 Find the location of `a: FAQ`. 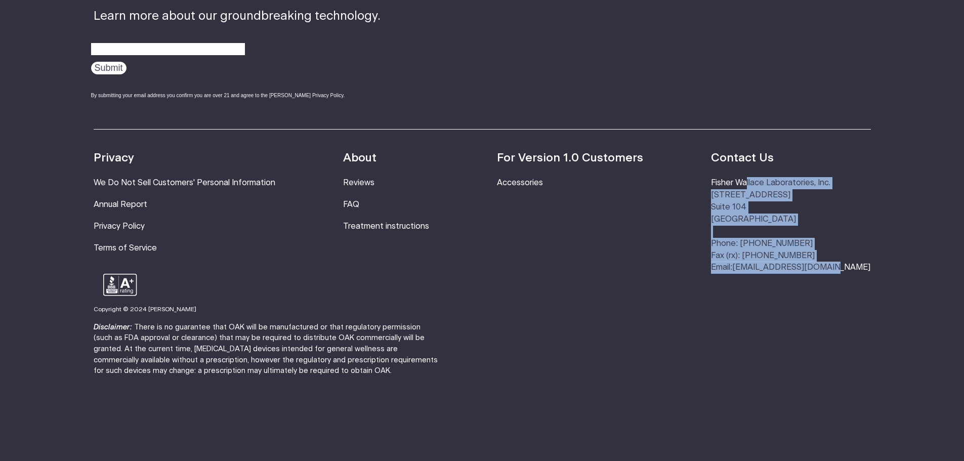

a: FAQ is located at coordinates (351, 204).